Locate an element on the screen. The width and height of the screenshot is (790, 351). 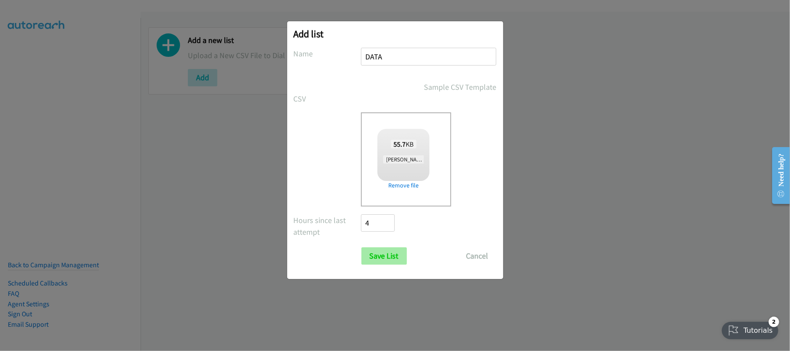
span: KB is located at coordinates (403, 144).